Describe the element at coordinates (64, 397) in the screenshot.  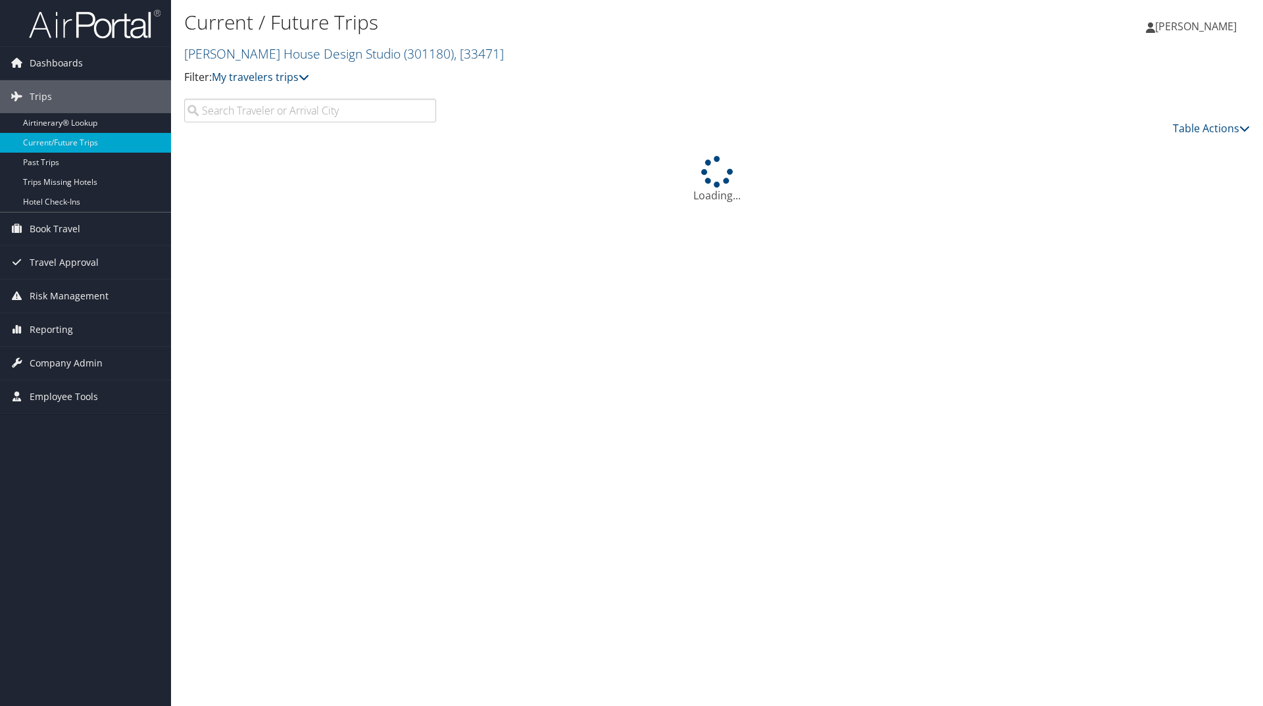
I see `span: Employee Tools` at that location.